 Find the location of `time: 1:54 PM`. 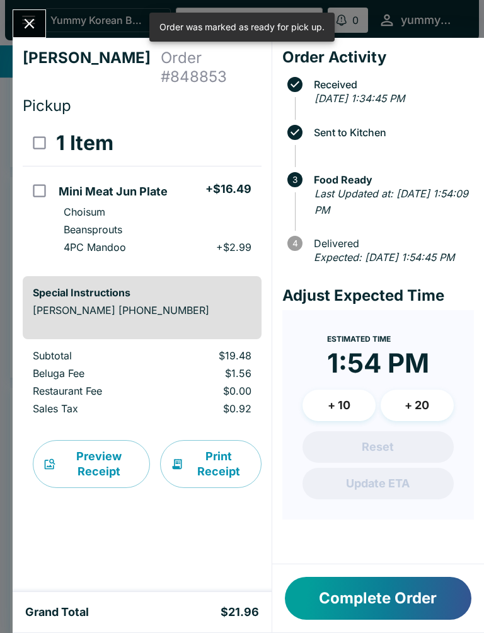

time: 1:54 PM is located at coordinates (378, 363).